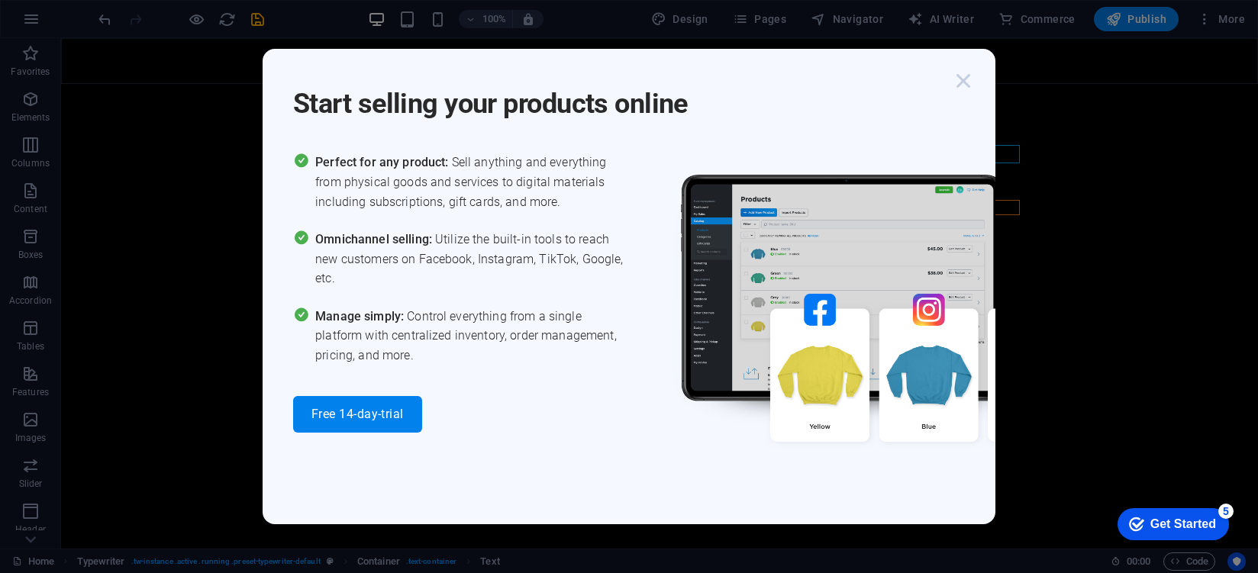  What do you see at coordinates (472, 336) in the screenshot?
I see `span: Control everything from a single platform with centralized inventory, order management, pricing, ...` at bounding box center [472, 336].